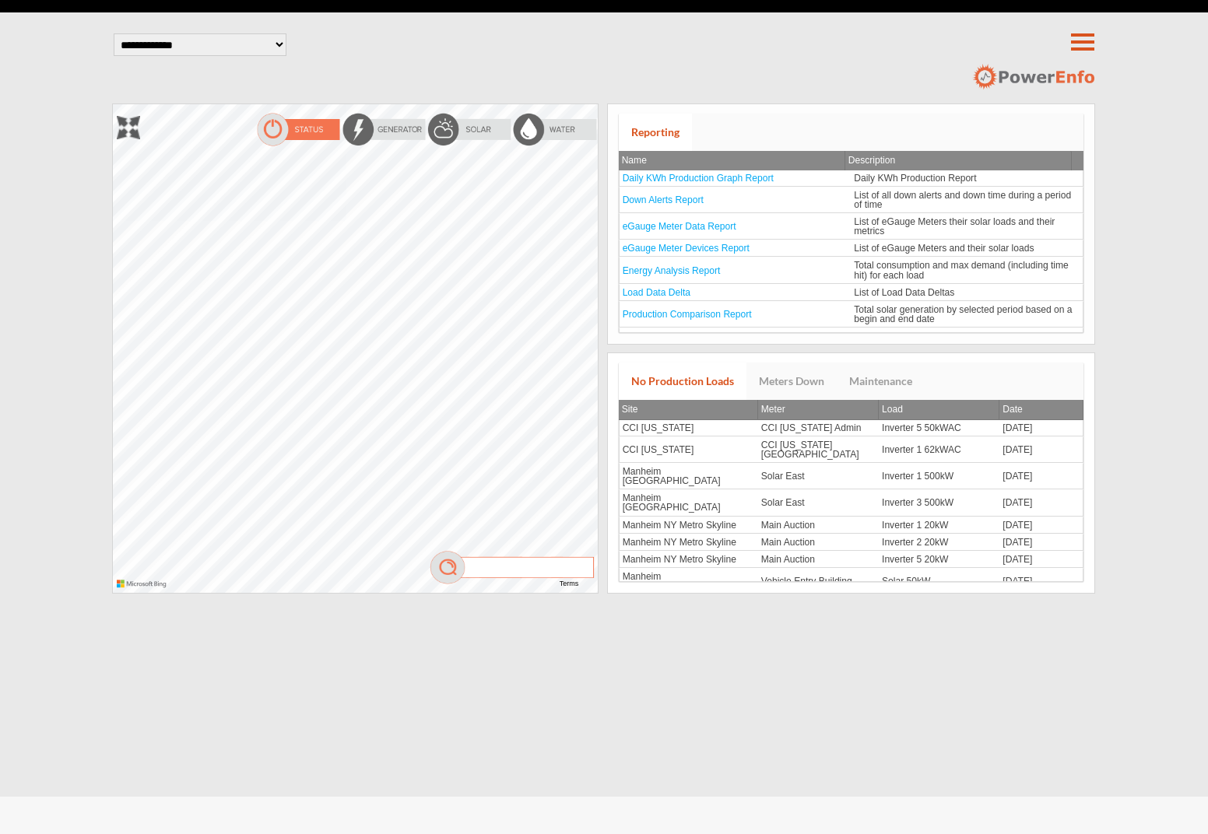  What do you see at coordinates (688, 410) in the screenshot?
I see `th: Site` at bounding box center [688, 410].